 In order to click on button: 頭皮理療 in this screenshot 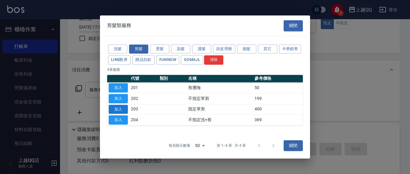, I will do `click(224, 49)`.